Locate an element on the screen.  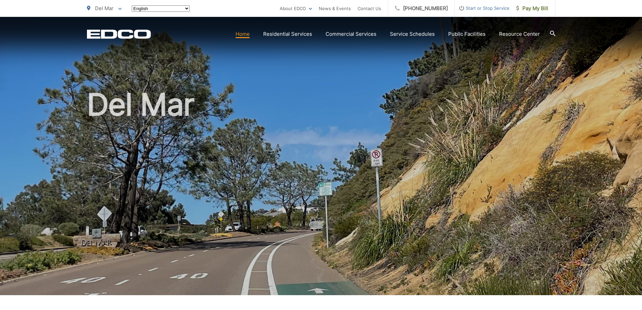
span: Pay My Bill is located at coordinates (532, 8).